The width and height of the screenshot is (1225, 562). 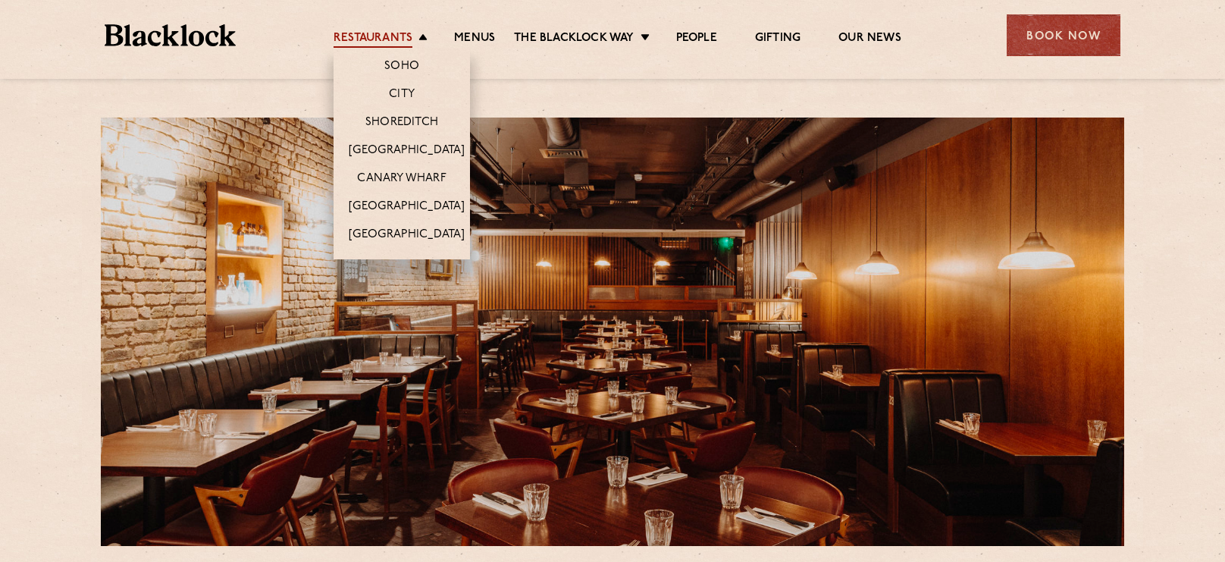 I want to click on a: Soho, so click(x=402, y=67).